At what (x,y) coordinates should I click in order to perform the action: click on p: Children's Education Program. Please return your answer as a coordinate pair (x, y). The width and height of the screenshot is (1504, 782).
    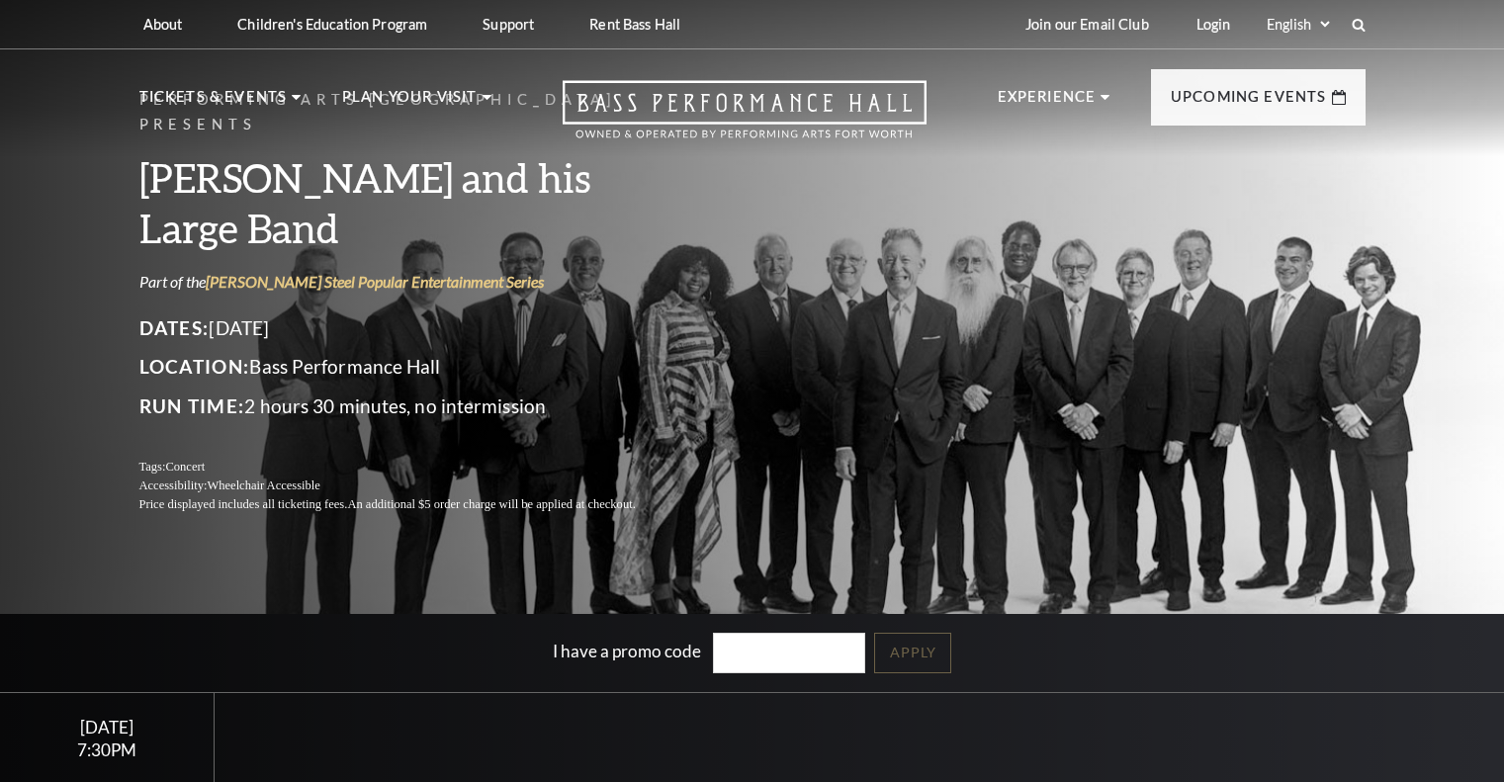
    Looking at the image, I should click on (332, 24).